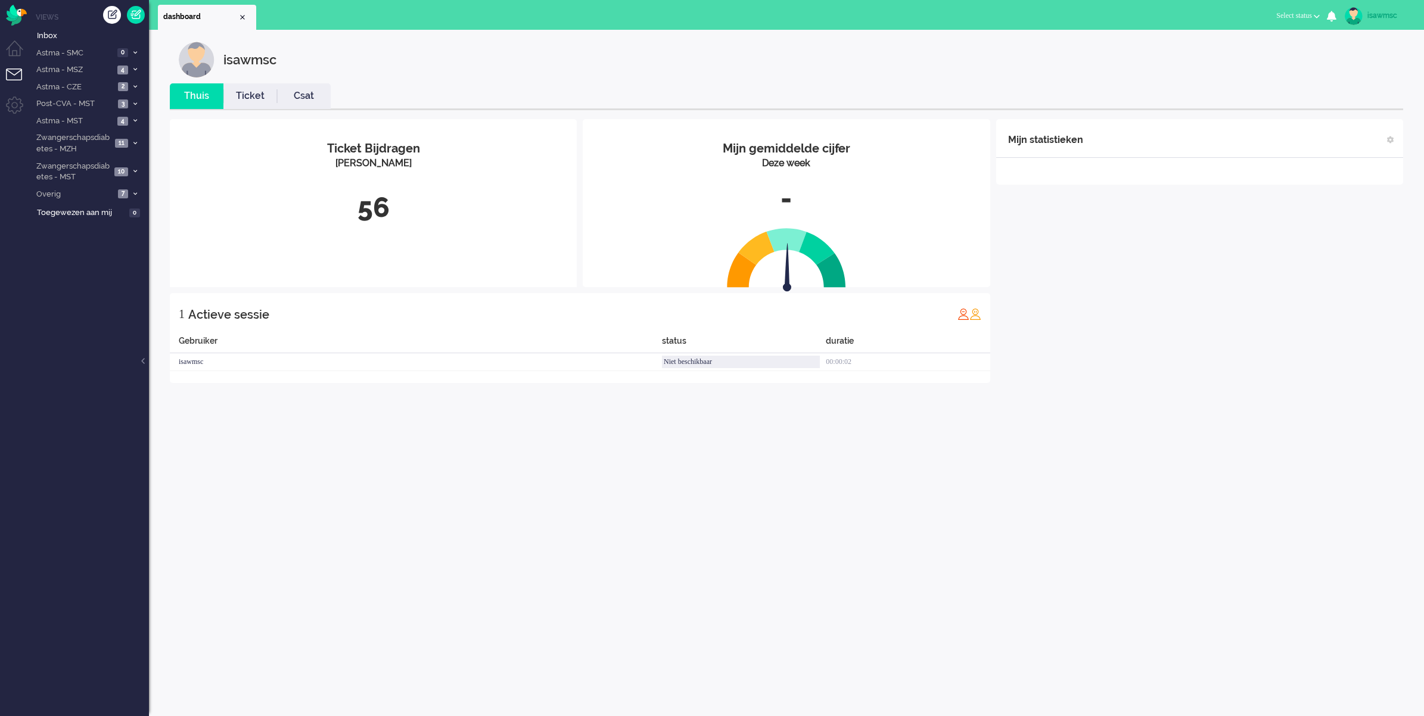 The image size is (1424, 716). Describe the element at coordinates (123, 194) in the screenshot. I see `span: 7` at that location.